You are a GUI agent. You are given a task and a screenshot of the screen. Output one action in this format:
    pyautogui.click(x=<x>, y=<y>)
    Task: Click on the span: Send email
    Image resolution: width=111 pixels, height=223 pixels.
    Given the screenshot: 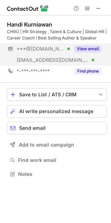 What is the action you would take?
    pyautogui.click(x=32, y=128)
    